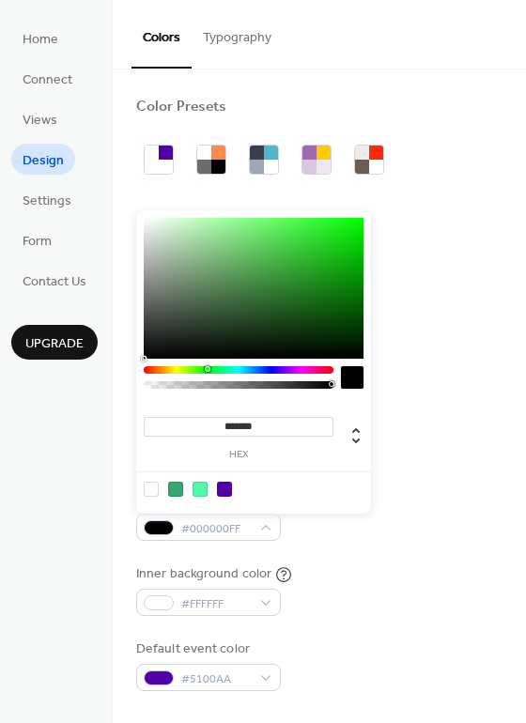 The height and width of the screenshot is (723, 526). What do you see at coordinates (43, 159) in the screenshot?
I see `a: Design` at bounding box center [43, 159].